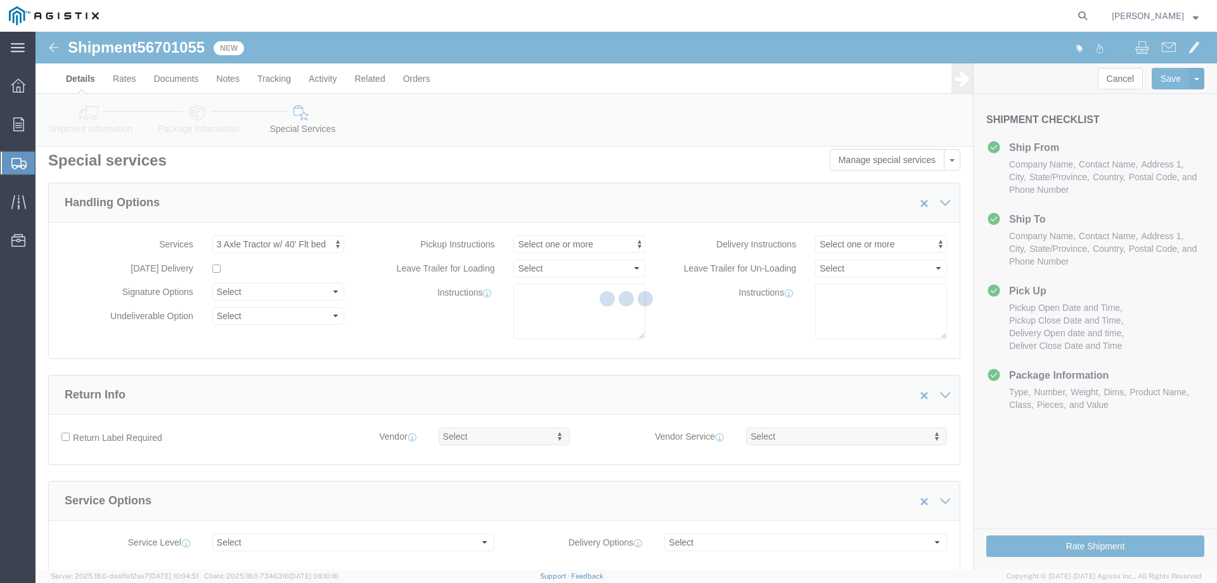  I want to click on a: Support, so click(556, 576).